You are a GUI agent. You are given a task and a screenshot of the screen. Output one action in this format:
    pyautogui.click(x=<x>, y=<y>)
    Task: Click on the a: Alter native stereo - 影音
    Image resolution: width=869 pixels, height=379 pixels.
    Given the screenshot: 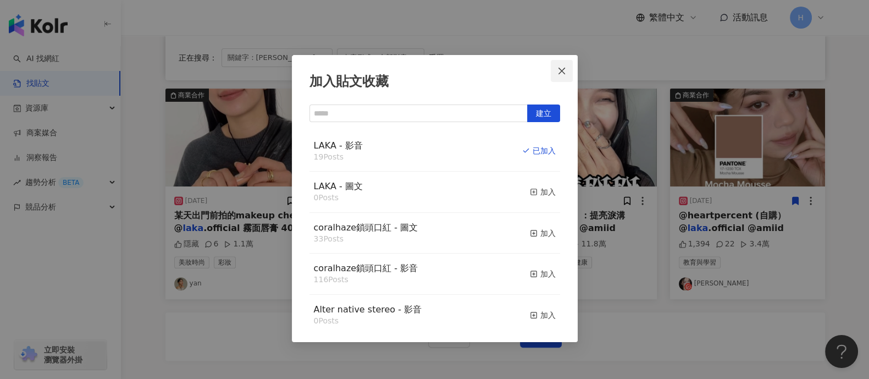 What is the action you would take?
    pyautogui.click(x=368, y=309)
    